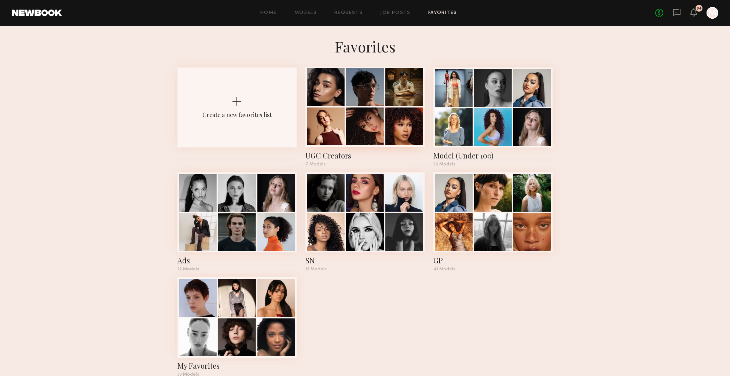 The width and height of the screenshot is (730, 376). I want to click on div: Create a new favorites list, so click(237, 114).